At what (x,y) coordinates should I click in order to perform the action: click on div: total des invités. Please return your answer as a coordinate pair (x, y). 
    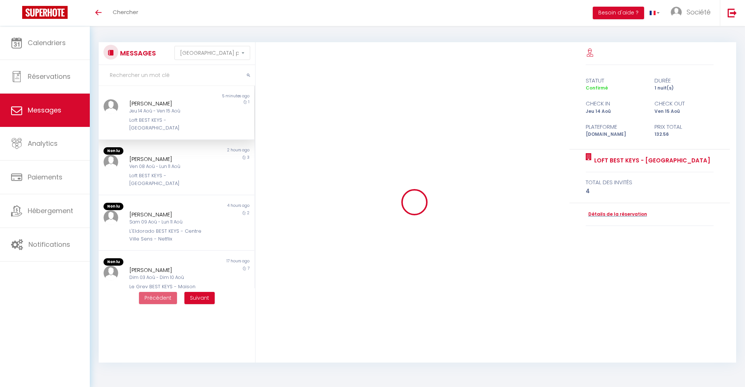
    Looking at the image, I should click on (650, 182).